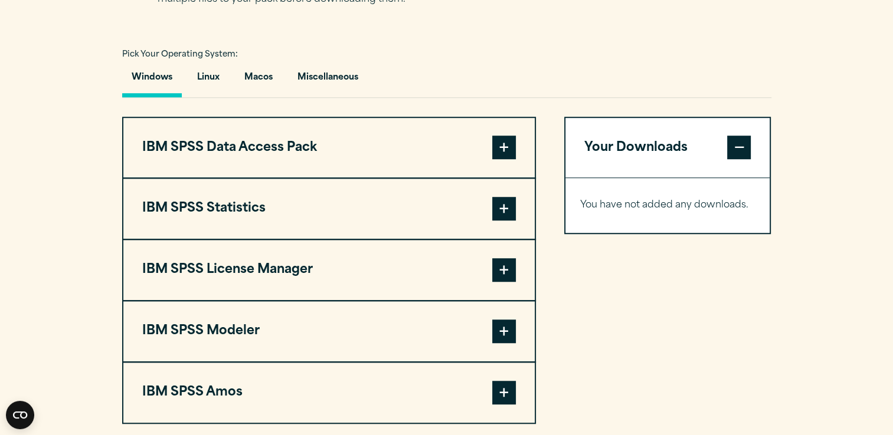 The width and height of the screenshot is (893, 435). Describe the element at coordinates (329, 148) in the screenshot. I see `button: IBM SPSS Data Access Pack` at that location.